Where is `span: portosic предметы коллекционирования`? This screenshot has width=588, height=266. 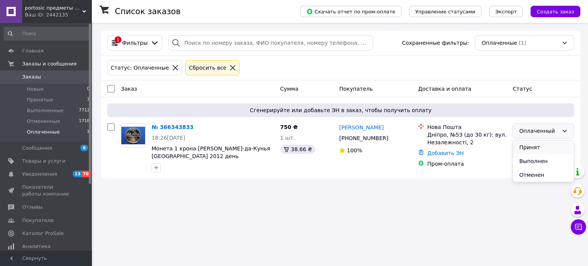 span: portosic предметы коллекционирования is located at coordinates (54, 8).